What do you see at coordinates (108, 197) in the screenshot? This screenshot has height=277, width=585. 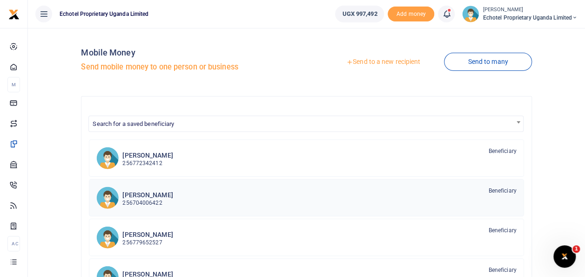 I see `img: MK` at bounding box center [108, 197].